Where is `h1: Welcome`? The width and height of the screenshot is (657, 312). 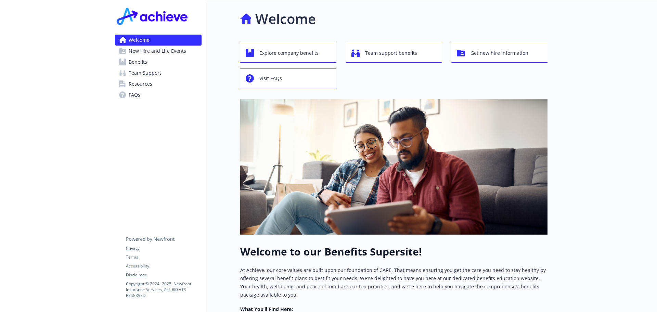
h1: Welcome is located at coordinates (285, 19).